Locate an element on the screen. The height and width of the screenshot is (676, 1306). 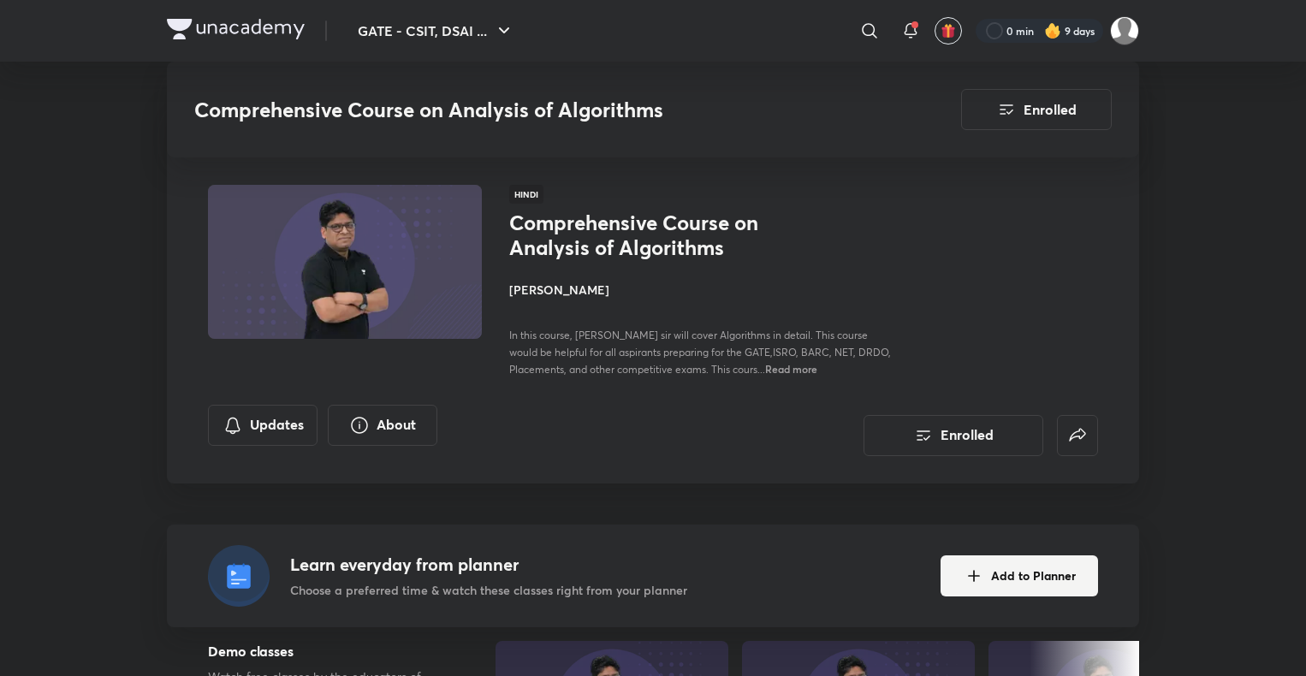
button: false is located at coordinates (1078, 436).